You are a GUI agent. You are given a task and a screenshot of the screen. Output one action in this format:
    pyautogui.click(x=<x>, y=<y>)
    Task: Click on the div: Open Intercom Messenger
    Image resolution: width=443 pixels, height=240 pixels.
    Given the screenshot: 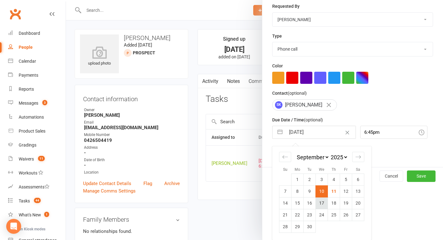 What is the action you would take?
    pyautogui.click(x=14, y=227)
    